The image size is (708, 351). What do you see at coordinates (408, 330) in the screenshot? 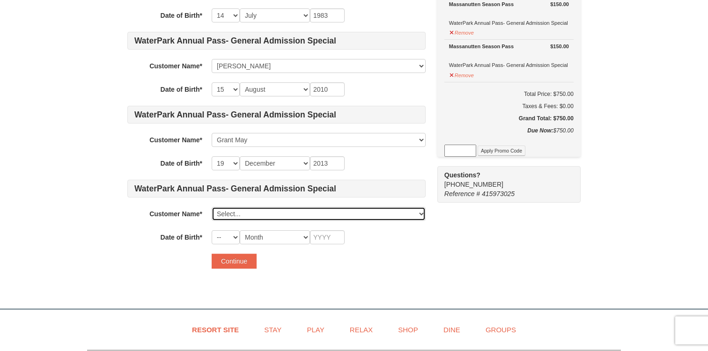
I see `a: Shop` at bounding box center [408, 330].